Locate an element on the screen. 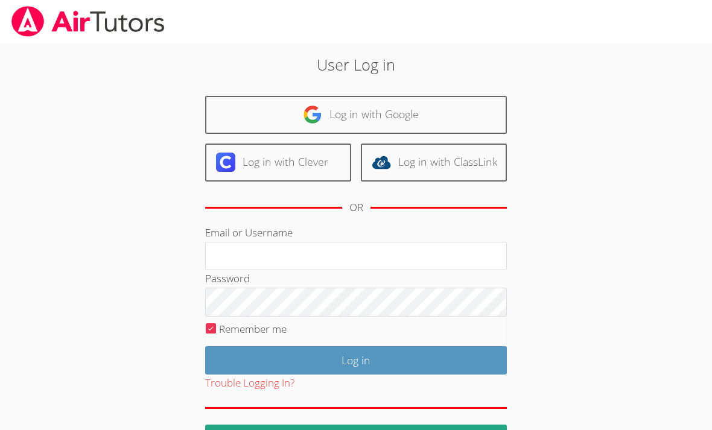 This screenshot has height=430, width=712. a: Log in with ClassLink is located at coordinates (434, 162).